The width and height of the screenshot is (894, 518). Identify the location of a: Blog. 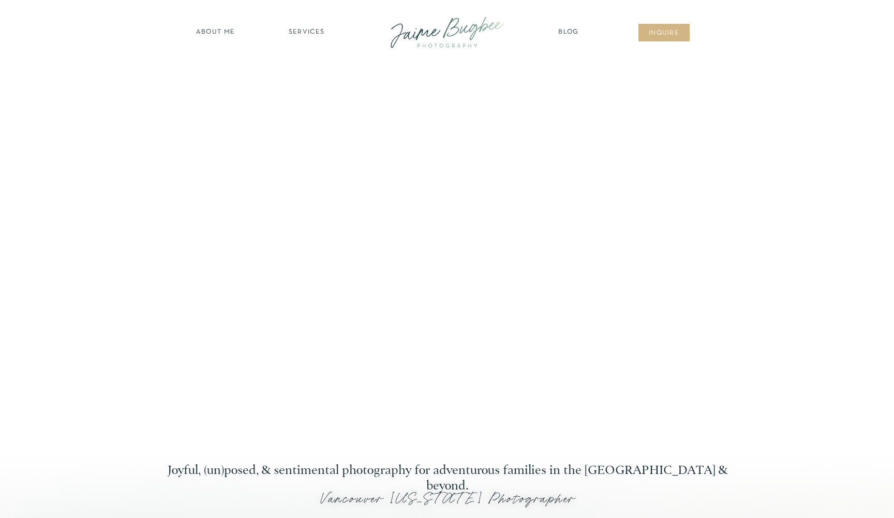
(569, 33).